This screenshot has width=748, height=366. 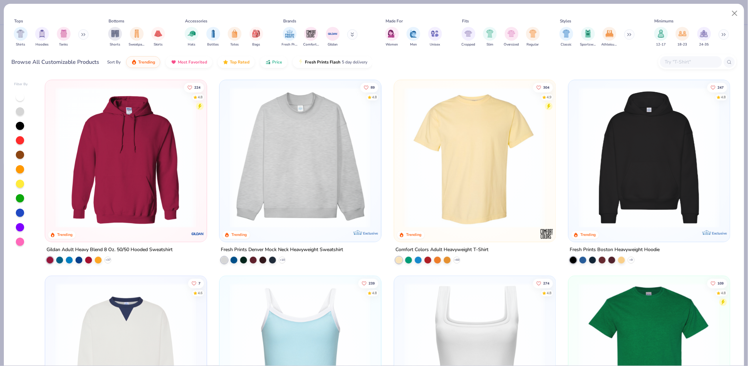 I want to click on span: Bottles, so click(x=213, y=44).